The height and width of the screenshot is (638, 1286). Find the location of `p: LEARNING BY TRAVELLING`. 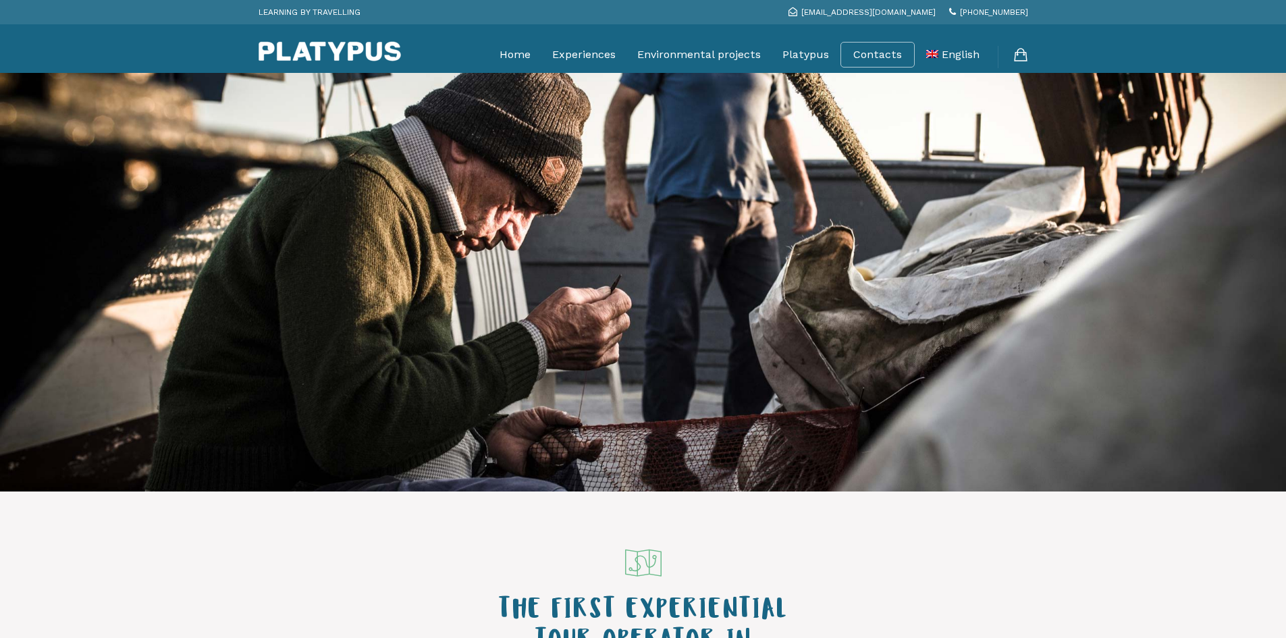

p: LEARNING BY TRAVELLING is located at coordinates (309, 12).